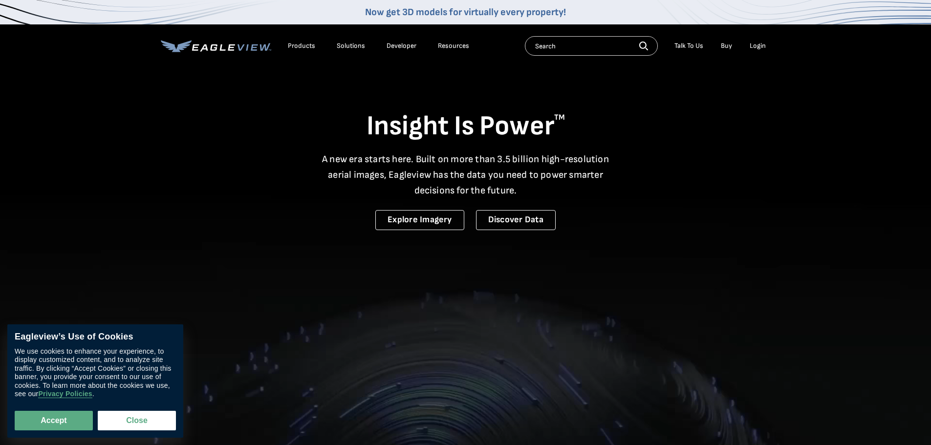 The image size is (931, 445). Describe the element at coordinates (54, 421) in the screenshot. I see `button: Accept` at that location.